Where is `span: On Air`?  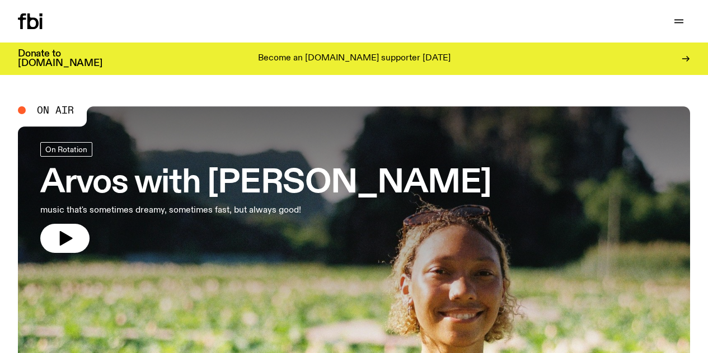 span: On Air is located at coordinates (55, 110).